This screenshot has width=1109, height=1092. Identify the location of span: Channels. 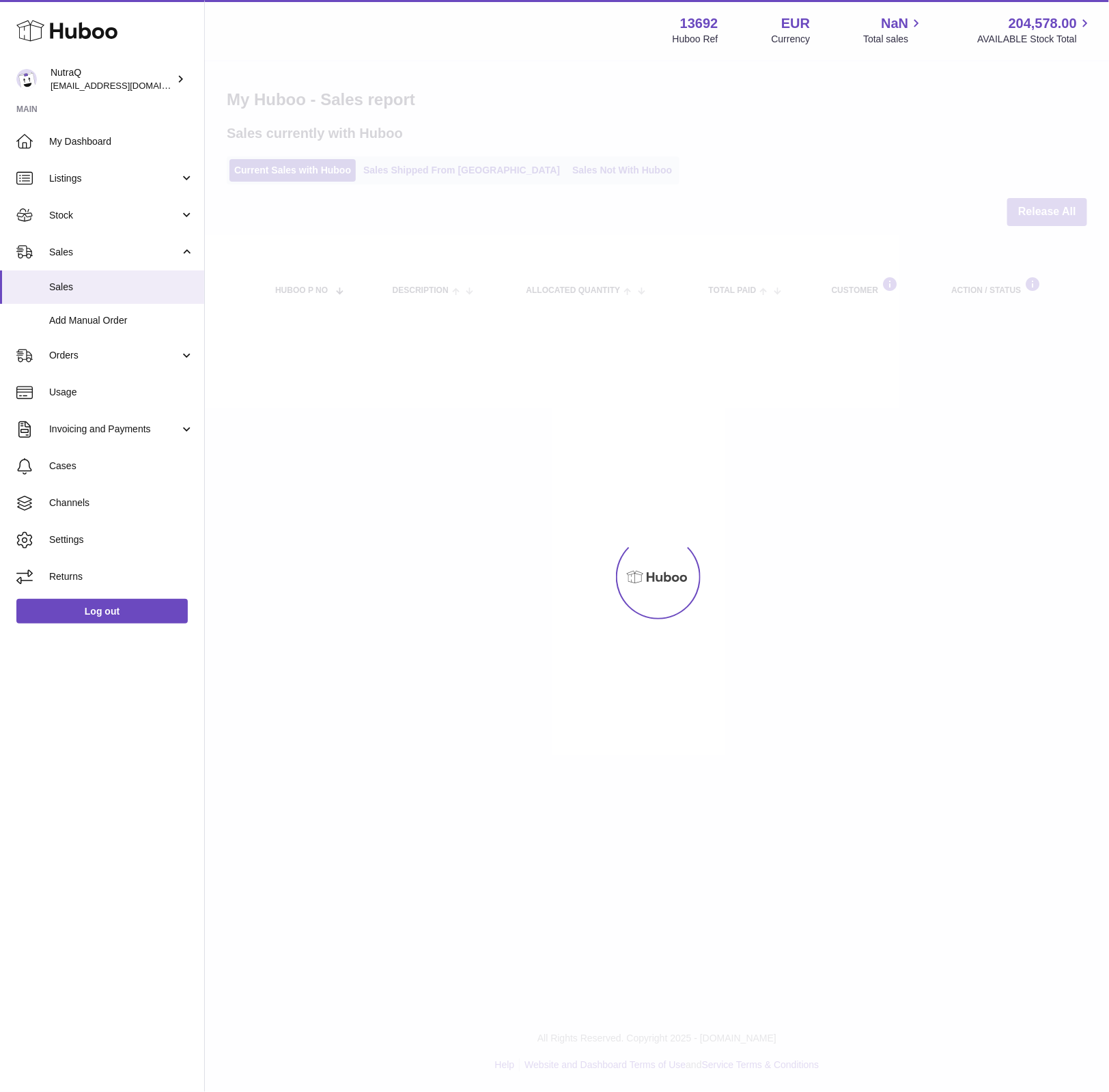
(121, 502).